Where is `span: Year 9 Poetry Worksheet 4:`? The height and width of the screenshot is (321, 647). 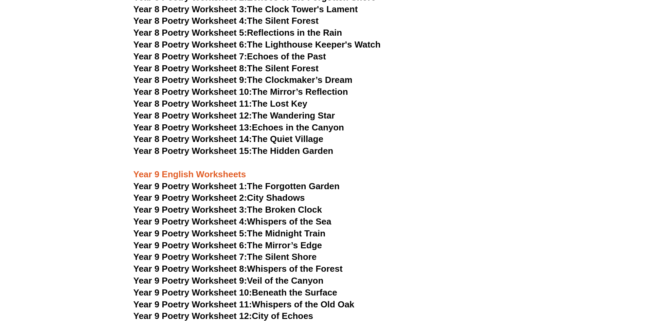 span: Year 9 Poetry Worksheet 4: is located at coordinates (190, 221).